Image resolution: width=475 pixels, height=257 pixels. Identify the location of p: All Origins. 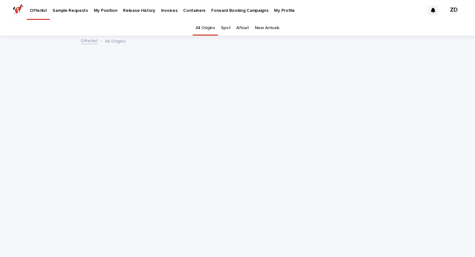
(115, 41).